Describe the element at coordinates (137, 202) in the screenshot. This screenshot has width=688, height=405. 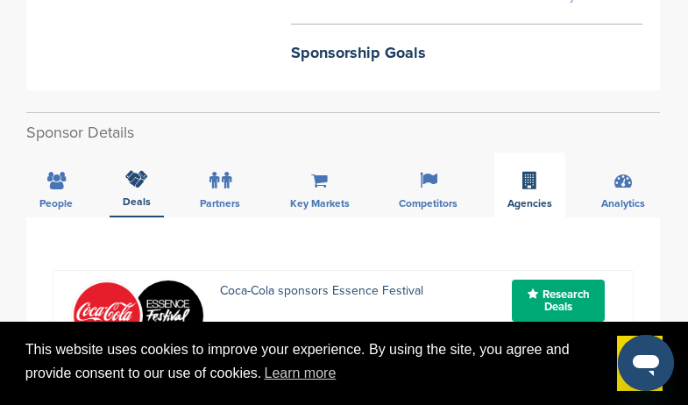
I see `span: Deals` at that location.